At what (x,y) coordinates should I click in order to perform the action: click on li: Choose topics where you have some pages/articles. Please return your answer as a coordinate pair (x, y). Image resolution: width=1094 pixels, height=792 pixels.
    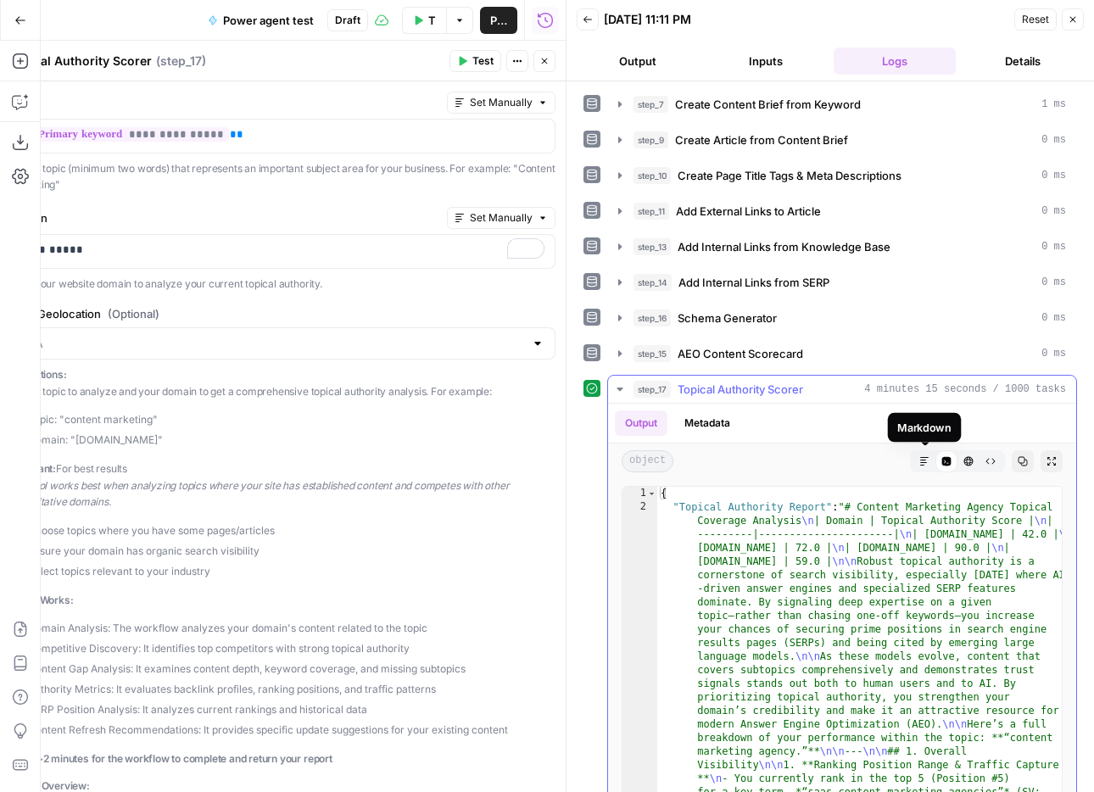
    Looking at the image, I should click on (290, 531).